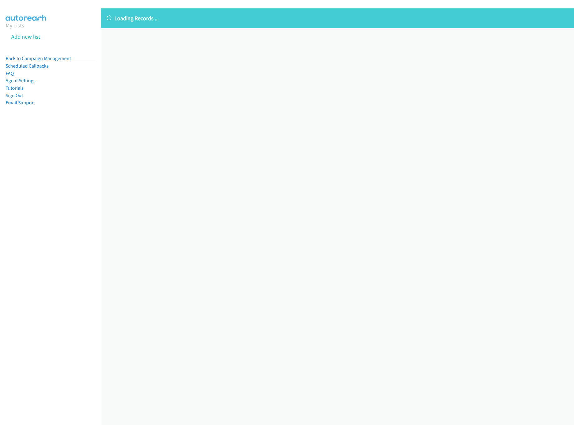 The height and width of the screenshot is (425, 574). What do you see at coordinates (15, 25) in the screenshot?
I see `a: My Lists` at bounding box center [15, 25].